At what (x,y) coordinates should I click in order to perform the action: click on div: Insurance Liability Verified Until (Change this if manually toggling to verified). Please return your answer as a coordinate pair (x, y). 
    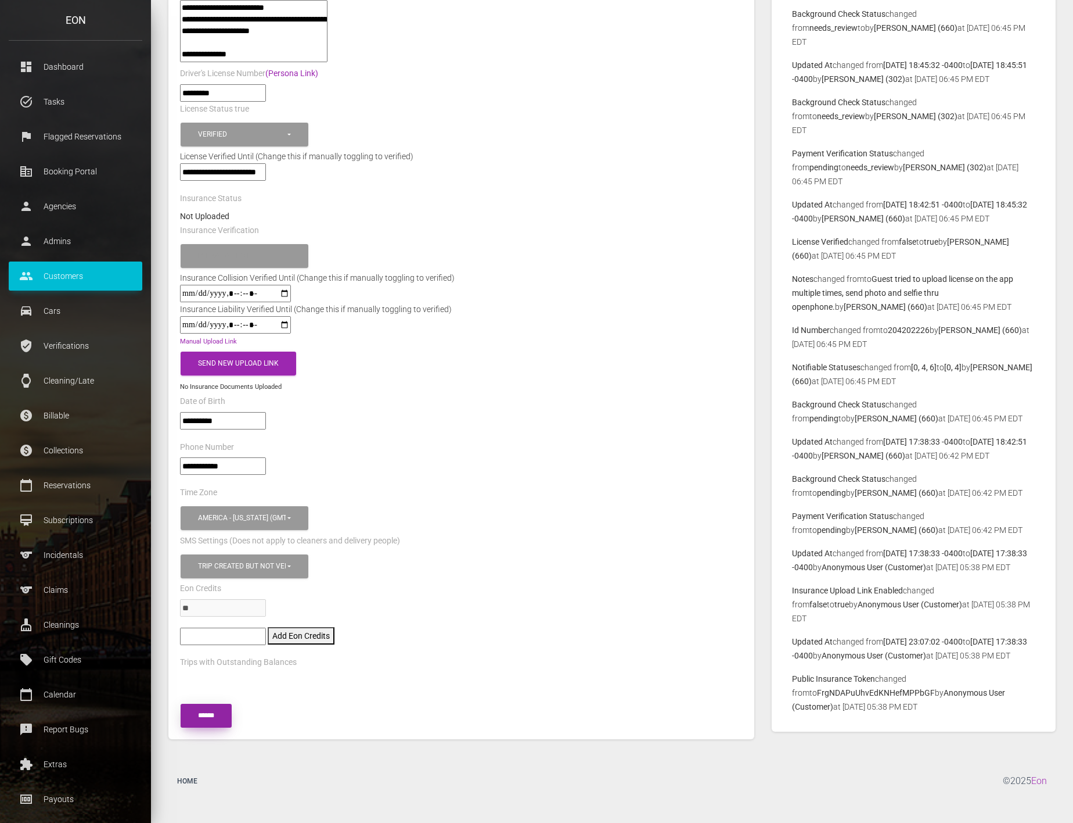
    Looking at the image, I should click on (316, 309).